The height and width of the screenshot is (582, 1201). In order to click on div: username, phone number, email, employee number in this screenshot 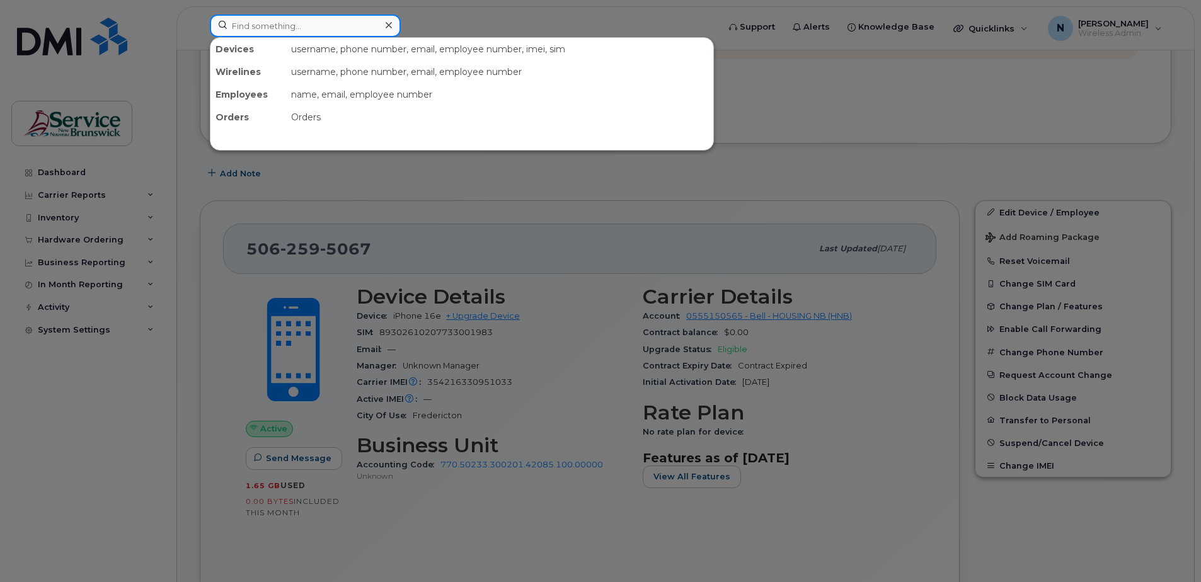, I will do `click(500, 72)`.